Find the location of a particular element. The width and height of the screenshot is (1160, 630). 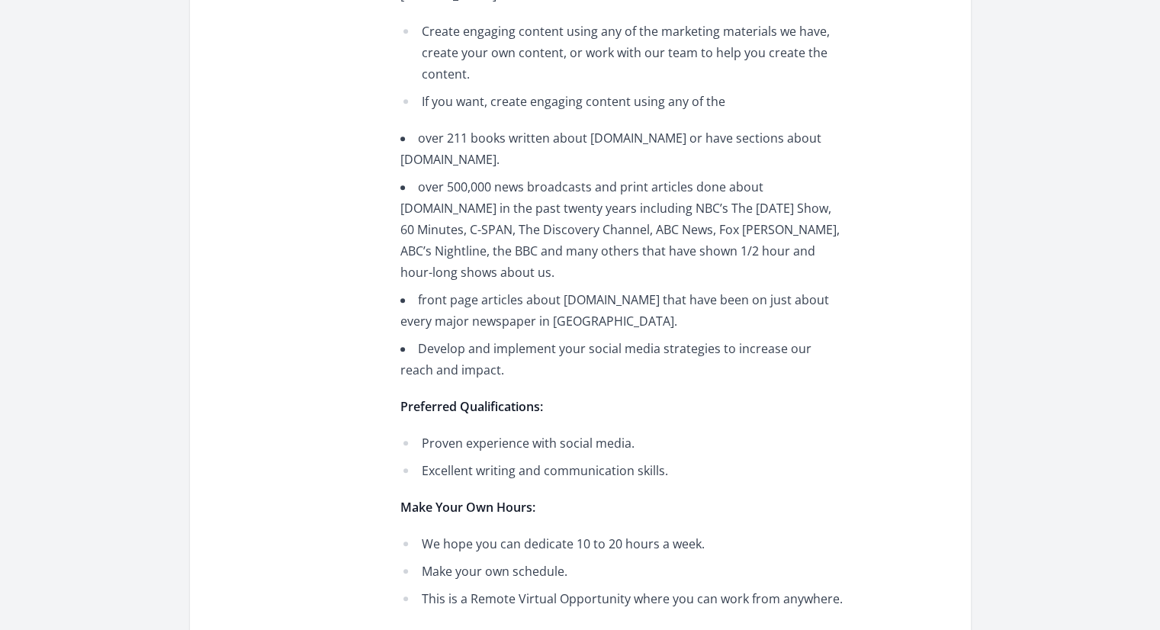

strong: Make Your Own Hours: is located at coordinates (467, 507).